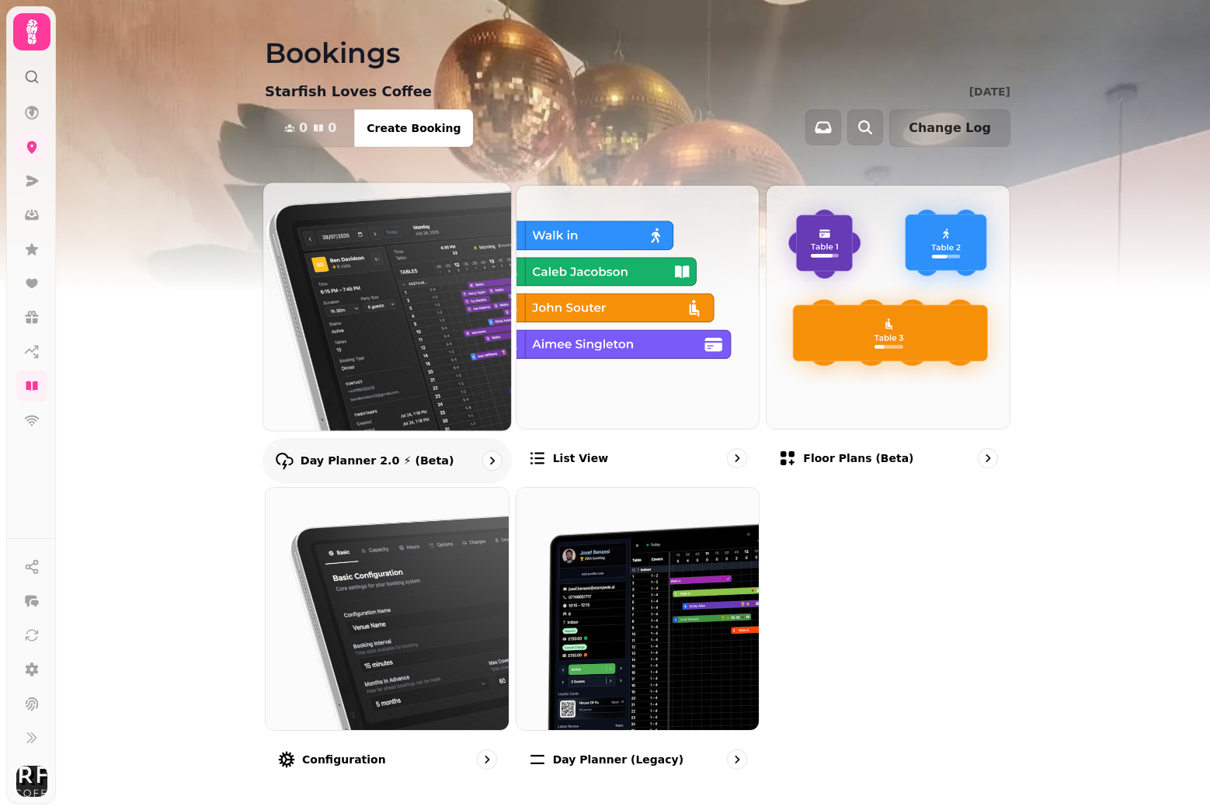 Image resolution: width=1210 pixels, height=810 pixels. Describe the element at coordinates (580, 458) in the screenshot. I see `p: List view` at that location.